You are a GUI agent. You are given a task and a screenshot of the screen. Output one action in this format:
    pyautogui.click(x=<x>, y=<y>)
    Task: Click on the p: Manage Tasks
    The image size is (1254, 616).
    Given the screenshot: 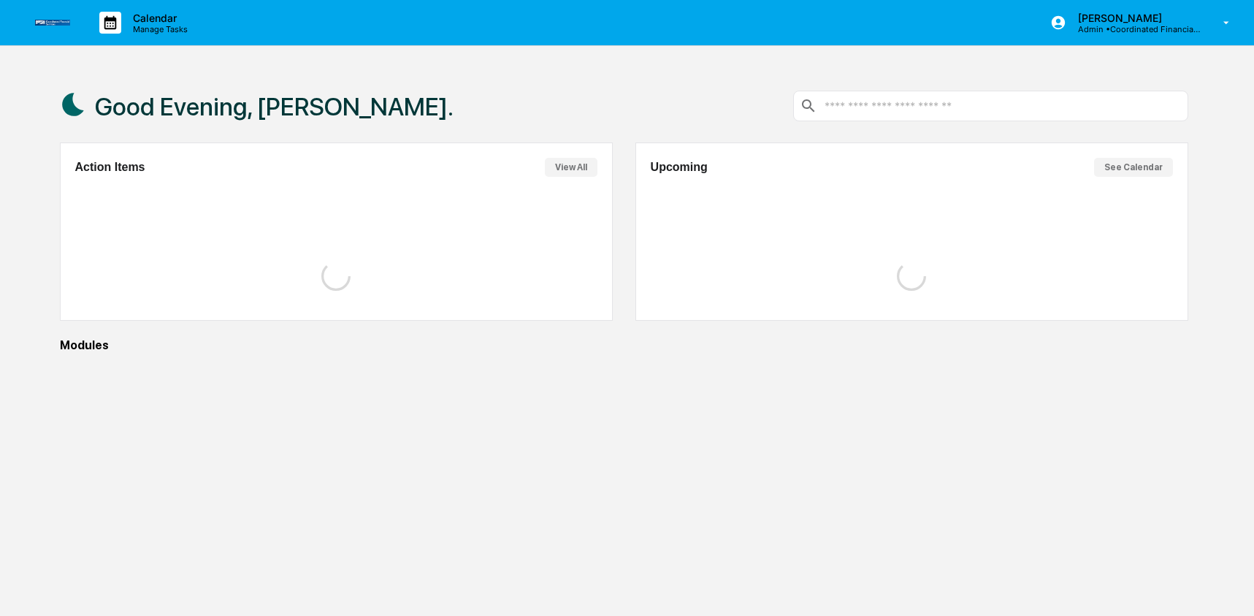 What is the action you would take?
    pyautogui.click(x=158, y=29)
    